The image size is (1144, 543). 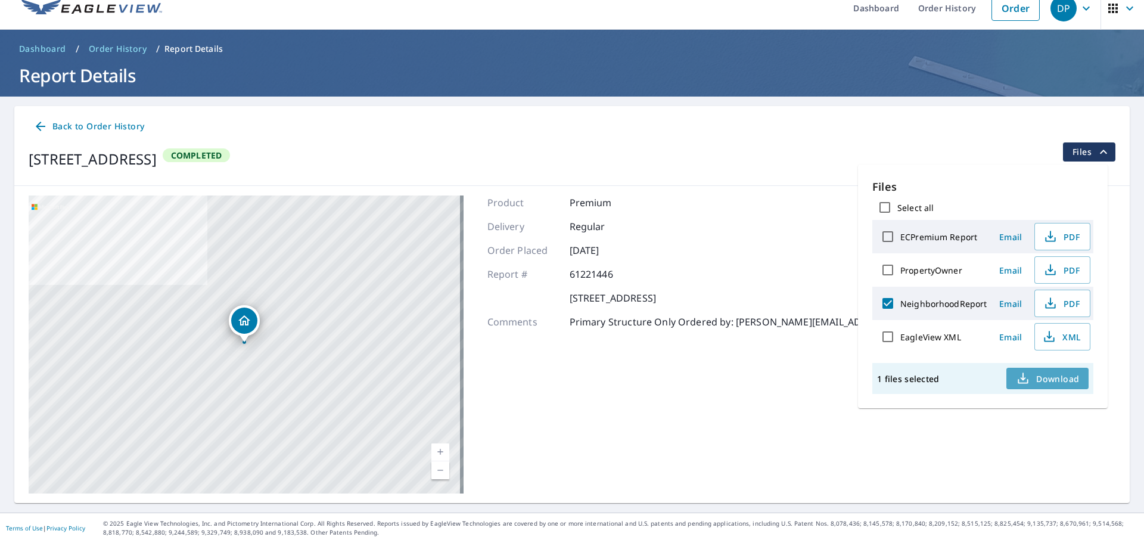 I want to click on span: Download, so click(x=1048, y=378).